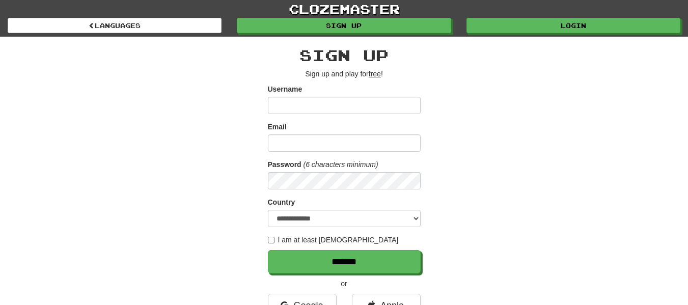 This screenshot has height=305, width=688. What do you see at coordinates (285, 89) in the screenshot?
I see `label: Username` at bounding box center [285, 89].